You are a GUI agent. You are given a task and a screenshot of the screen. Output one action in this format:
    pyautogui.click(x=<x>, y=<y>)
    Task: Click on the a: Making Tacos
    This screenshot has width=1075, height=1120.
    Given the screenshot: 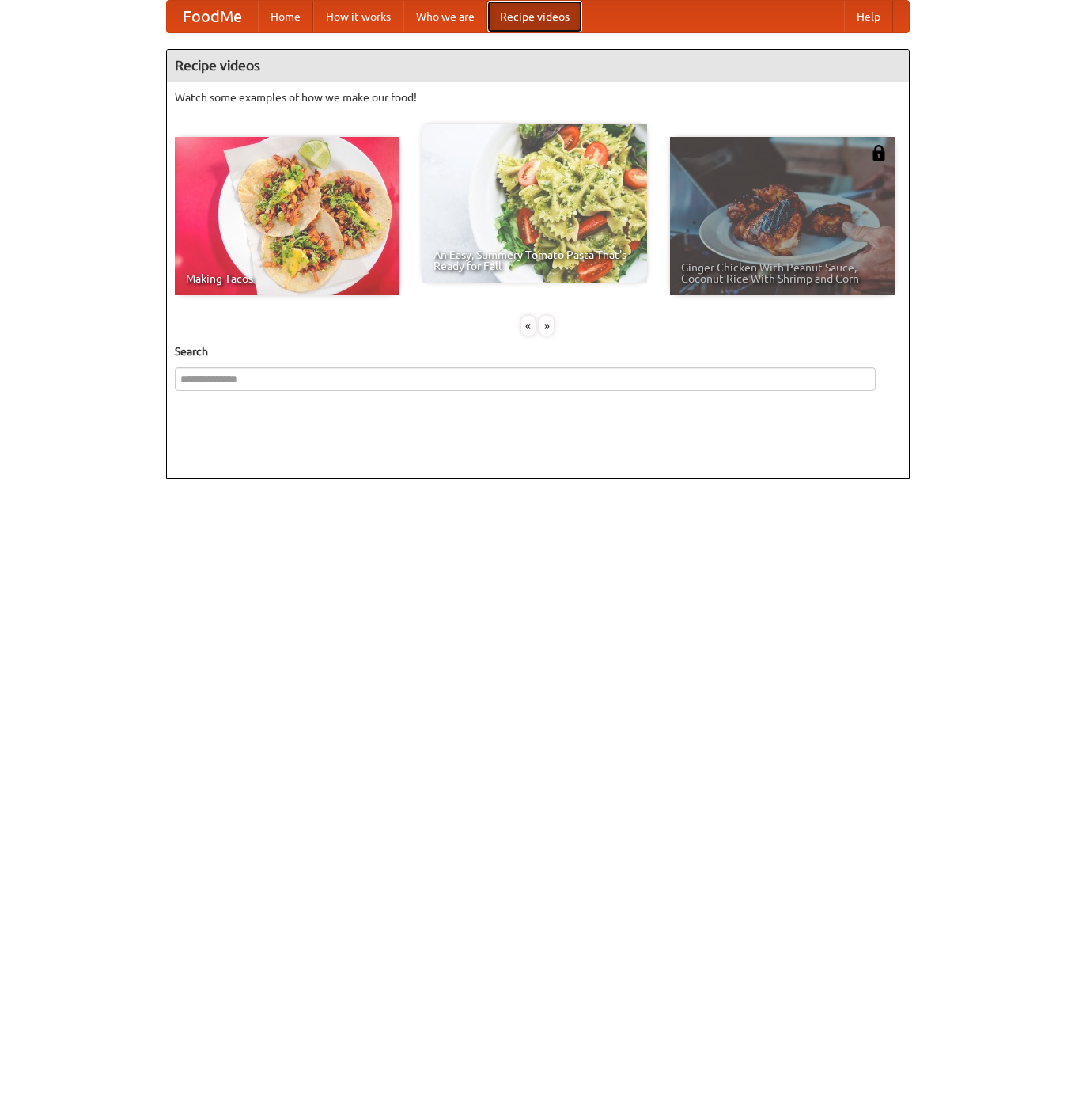 What is the action you would take?
    pyautogui.click(x=287, y=216)
    